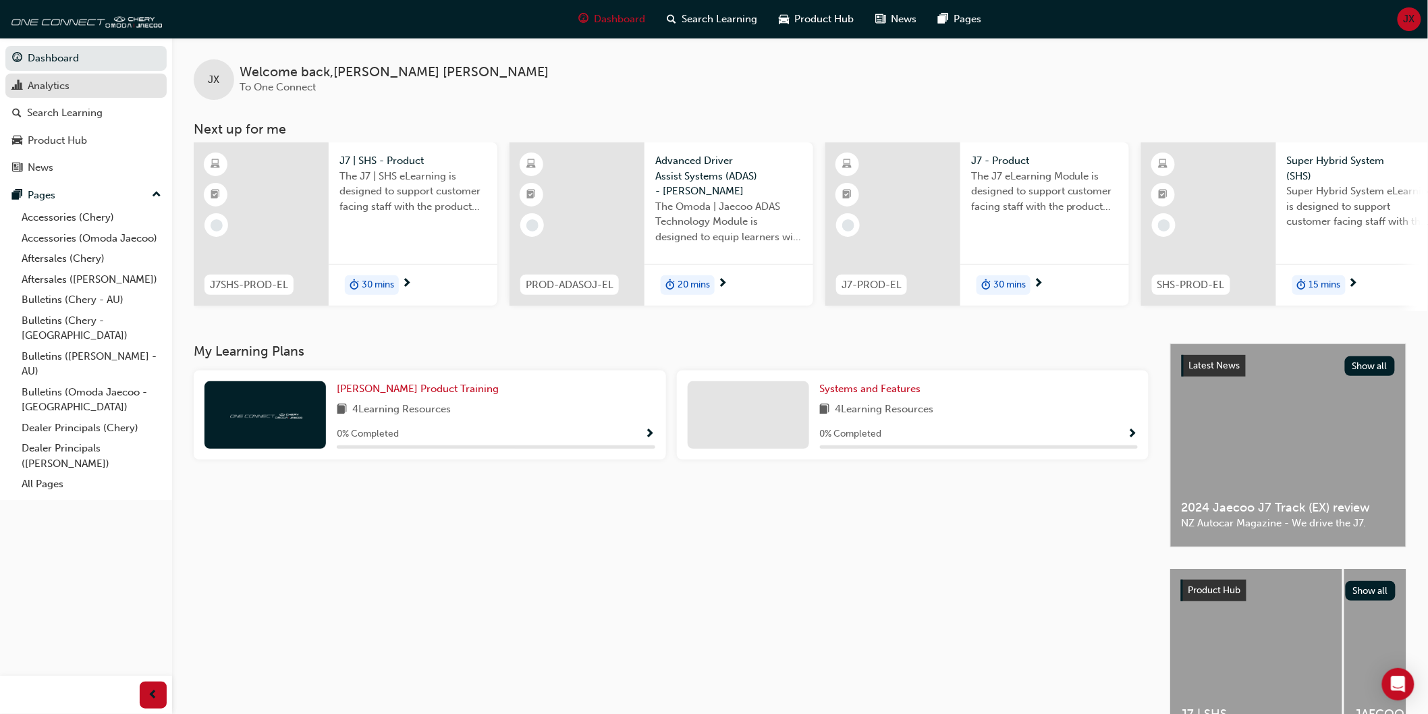  I want to click on span: Product Hub, so click(1215, 590).